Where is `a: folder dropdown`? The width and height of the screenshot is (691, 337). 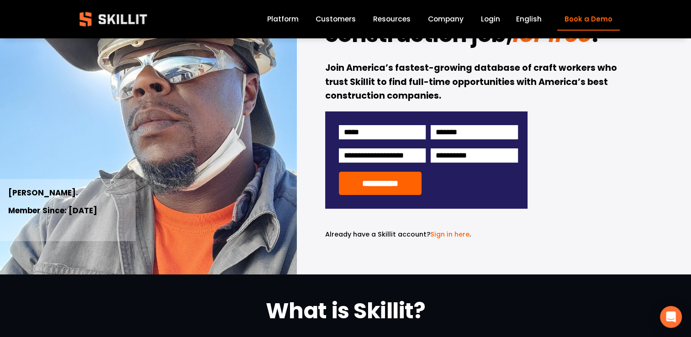
a: folder dropdown is located at coordinates (392, 19).